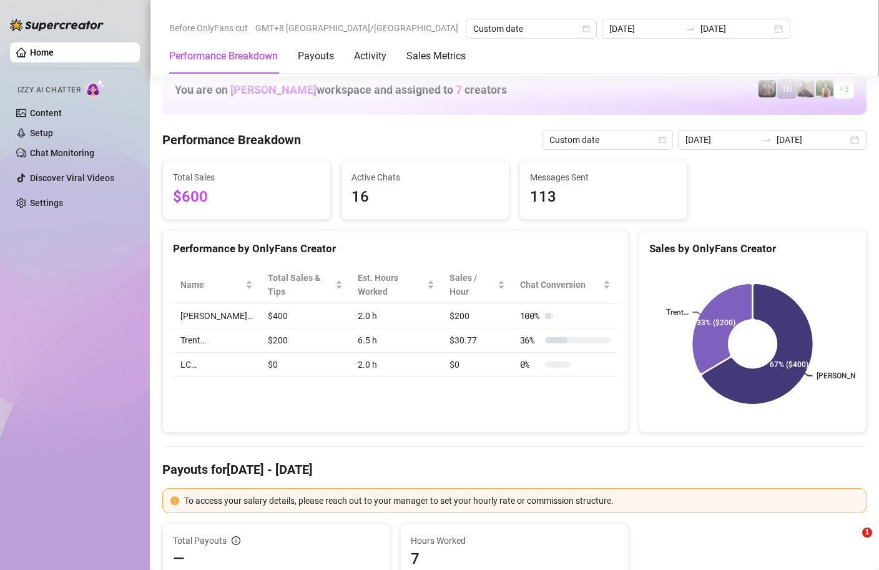 The image size is (879, 570). What do you see at coordinates (565, 285) in the screenshot?
I see `th: Chat Conversion` at bounding box center [565, 285].